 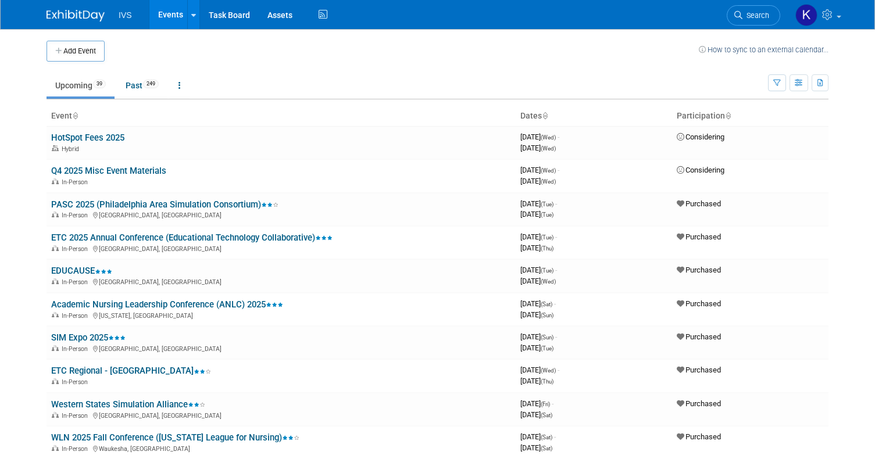 I want to click on span: (Fri), so click(x=545, y=404).